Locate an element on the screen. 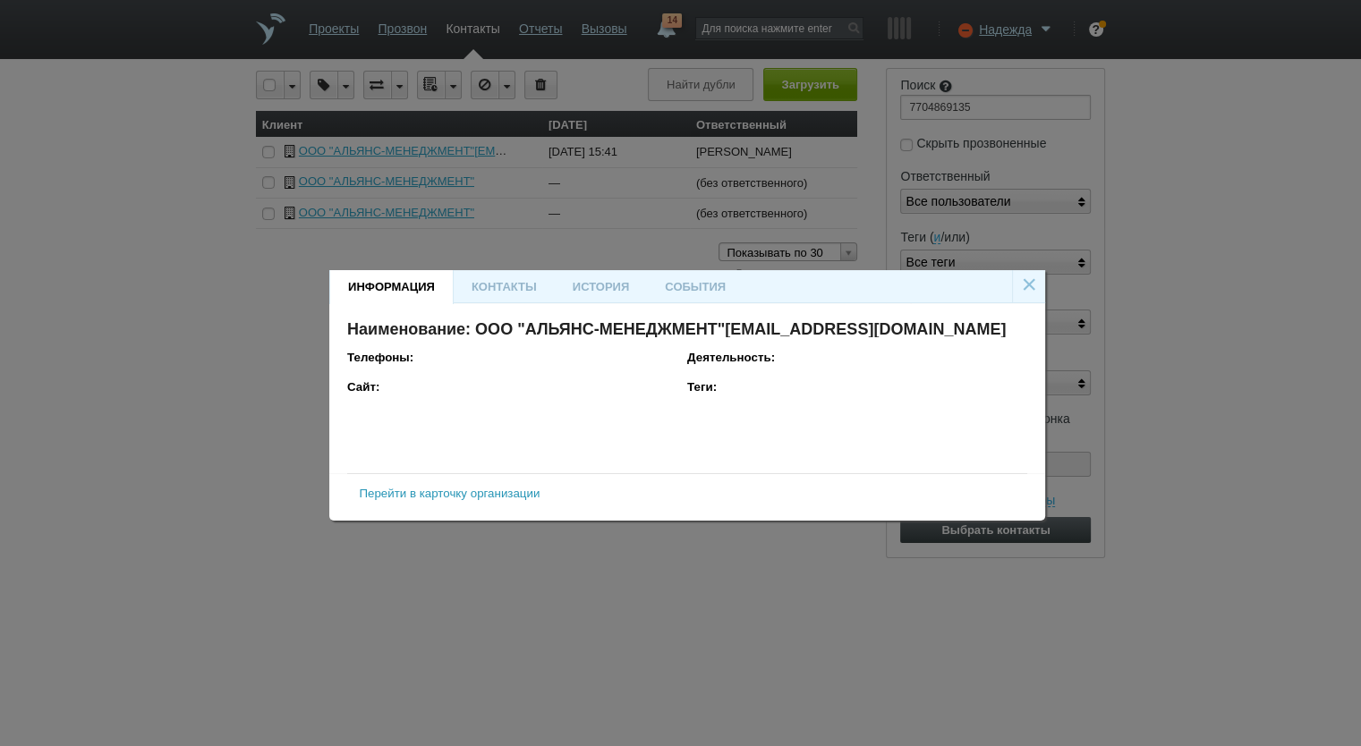 The image size is (1361, 746). b: Деятельность: is located at coordinates (731, 357).